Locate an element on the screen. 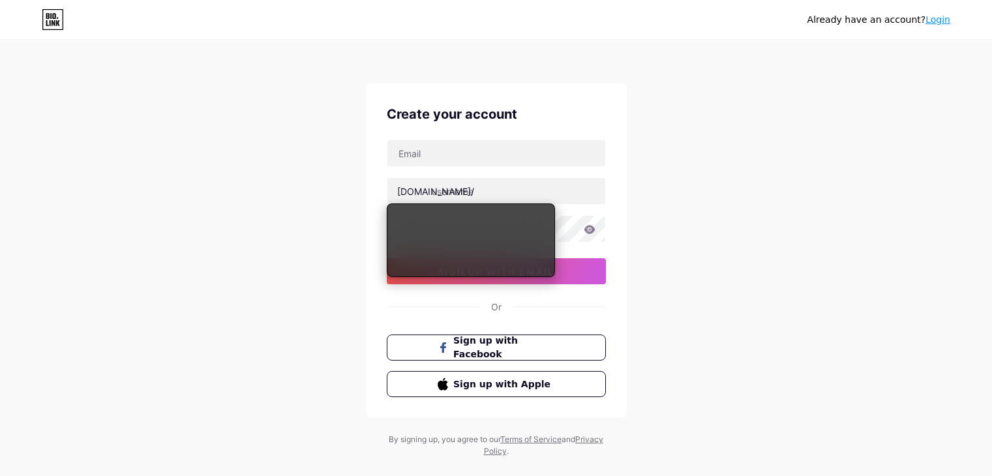 Image resolution: width=992 pixels, height=476 pixels. input: Email is located at coordinates (496, 153).